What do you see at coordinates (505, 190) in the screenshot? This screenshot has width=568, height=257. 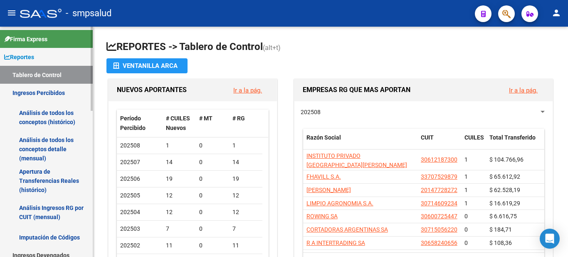 I see `span: $ 62.528,19` at bounding box center [505, 190].